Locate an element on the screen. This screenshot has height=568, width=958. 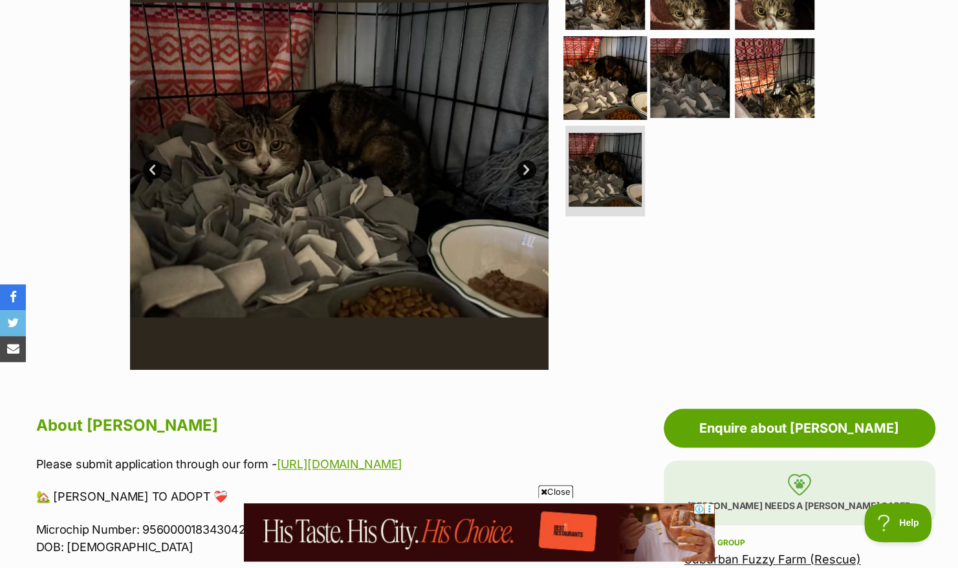
a: Next is located at coordinates (527, 170).